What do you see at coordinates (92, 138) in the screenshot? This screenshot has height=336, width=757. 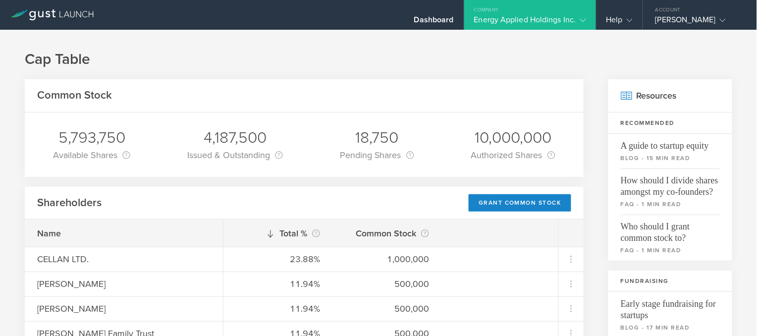 I see `div: 5,793,750` at bounding box center [92, 138].